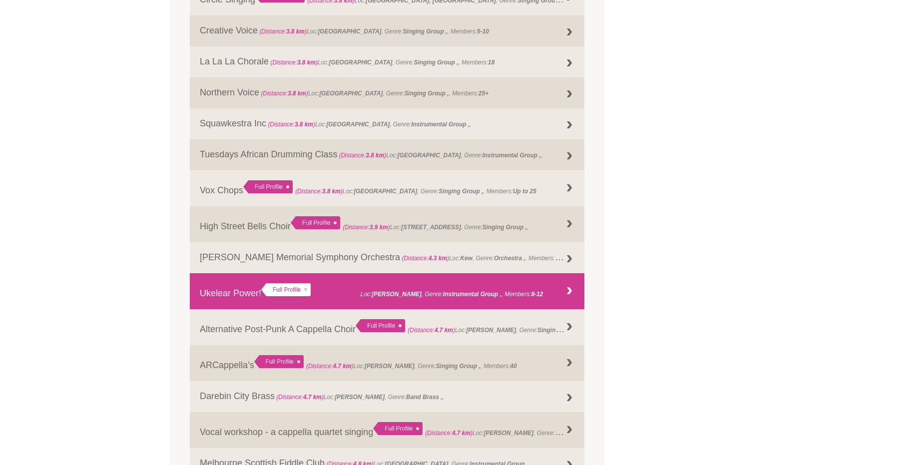 This screenshot has height=465, width=924. Describe the element at coordinates (580, 433) in the screenshot. I see `strong: Class Workshop ,` at that location.